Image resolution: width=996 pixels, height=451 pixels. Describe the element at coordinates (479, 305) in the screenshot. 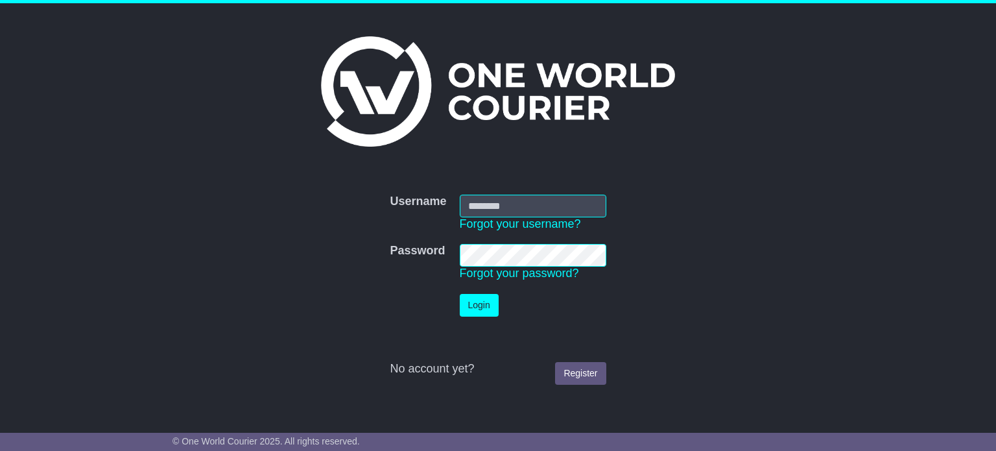

I see `button: Login` at that location.